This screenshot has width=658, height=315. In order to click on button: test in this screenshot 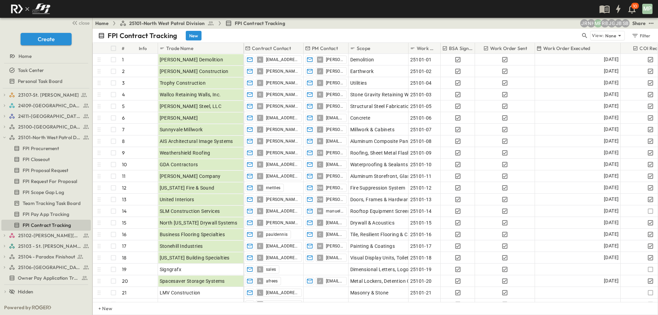, I will do `click(651, 23)`.